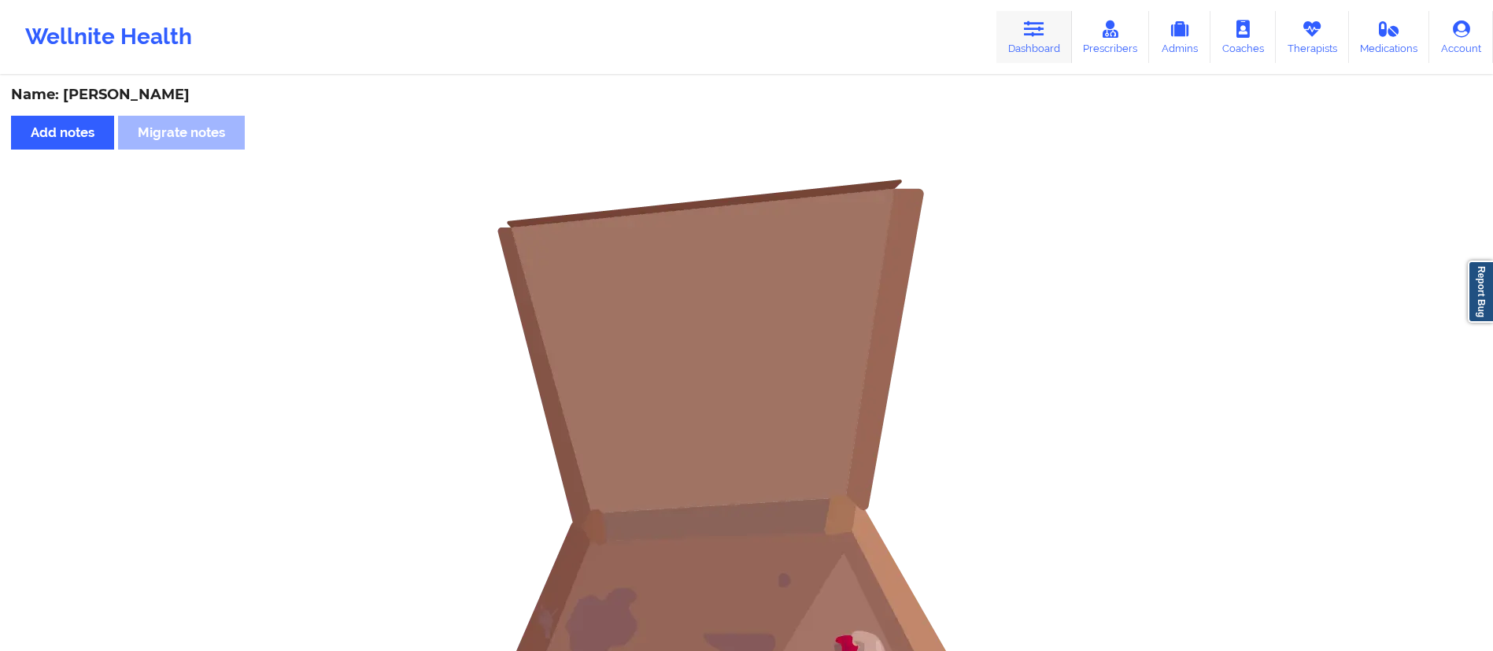  Describe the element at coordinates (1481, 291) in the screenshot. I see `a: Report Bug` at that location.